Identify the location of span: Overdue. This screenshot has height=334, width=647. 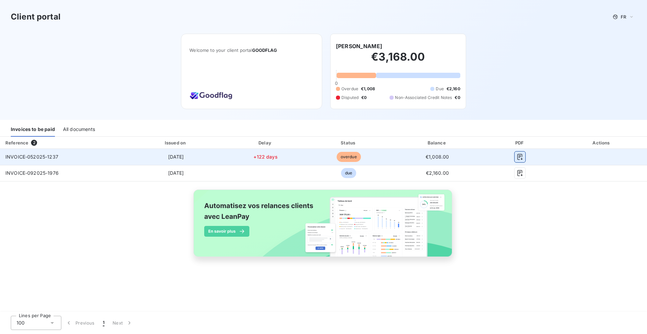
(350, 89).